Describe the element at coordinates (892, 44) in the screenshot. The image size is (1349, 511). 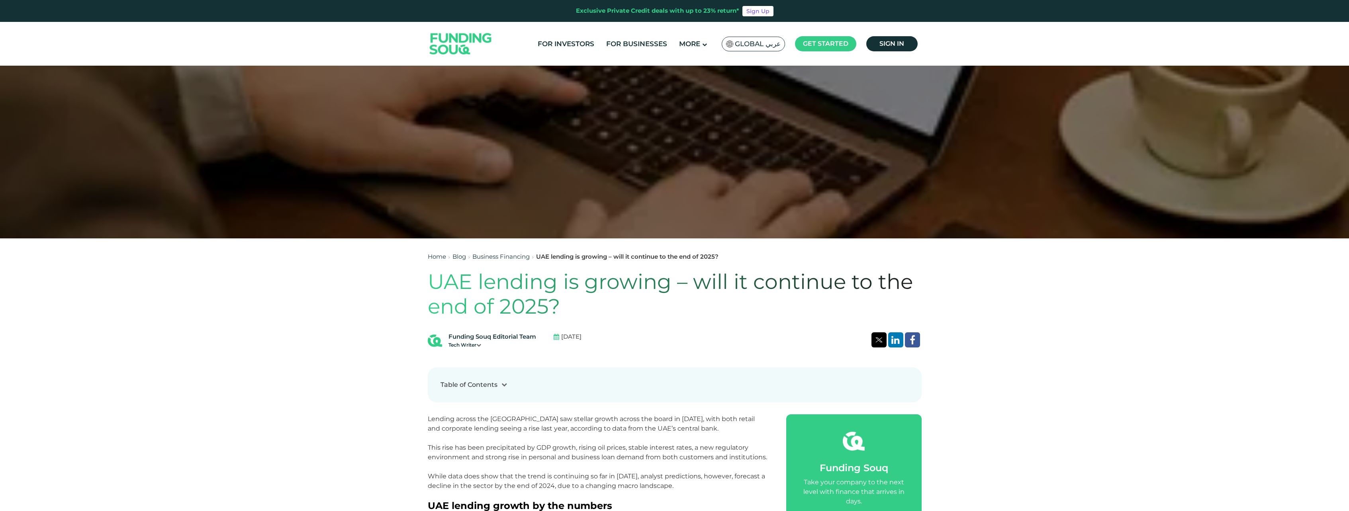
I see `a: Sign in` at that location.